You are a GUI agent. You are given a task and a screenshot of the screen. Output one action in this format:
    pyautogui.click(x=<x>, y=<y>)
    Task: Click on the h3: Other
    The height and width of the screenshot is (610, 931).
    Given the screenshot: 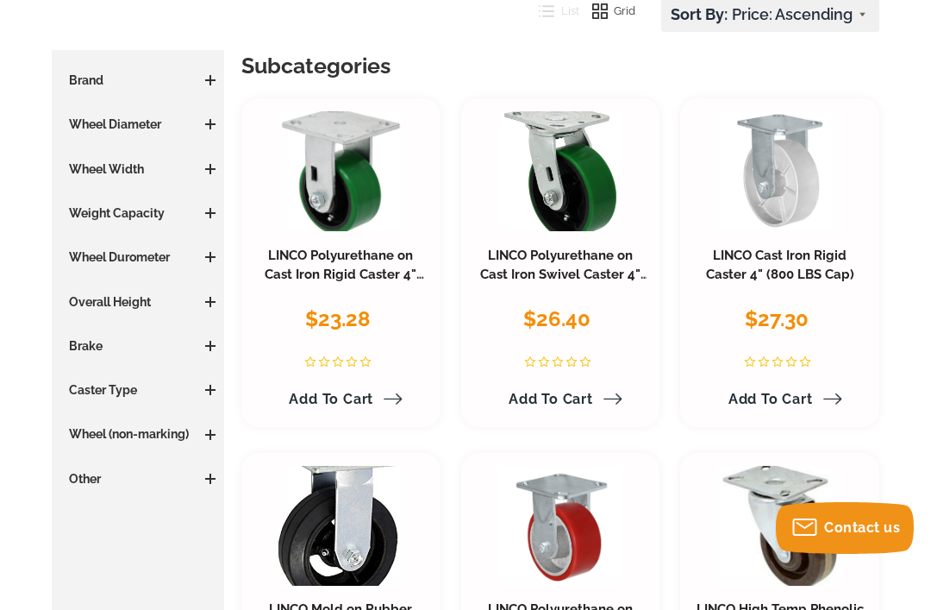 What is the action you would take?
    pyautogui.click(x=138, y=479)
    